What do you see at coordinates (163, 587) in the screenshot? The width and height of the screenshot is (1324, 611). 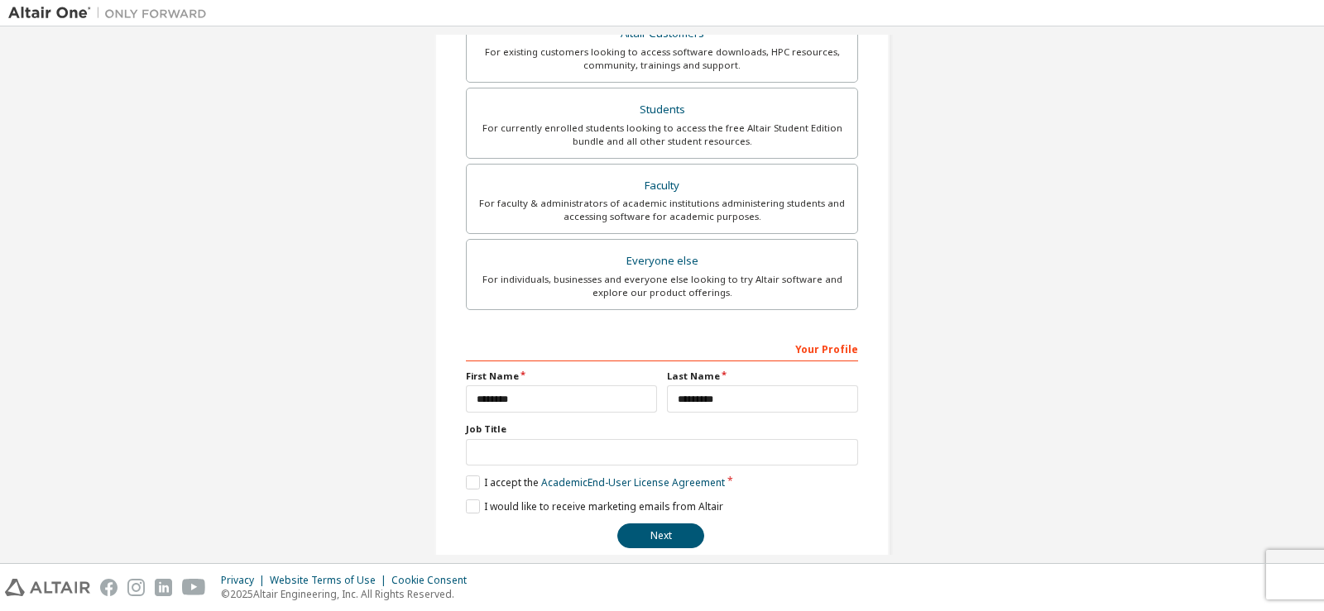 I see `img: linkedin.svg` at bounding box center [163, 587].